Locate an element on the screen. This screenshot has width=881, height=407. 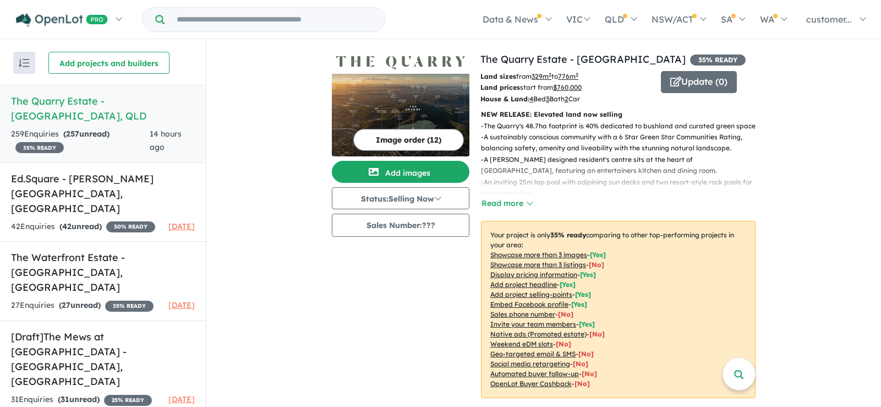
input: Try estate name, suburb, builder or developer is located at coordinates (275, 19).